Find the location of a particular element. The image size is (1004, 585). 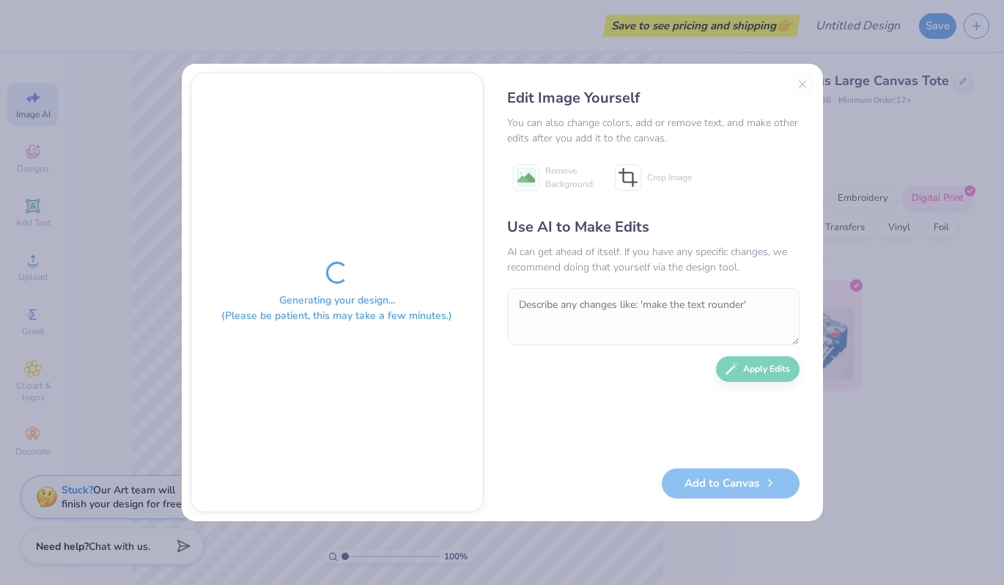

div: Use AI to Make Edits is located at coordinates (653, 227).